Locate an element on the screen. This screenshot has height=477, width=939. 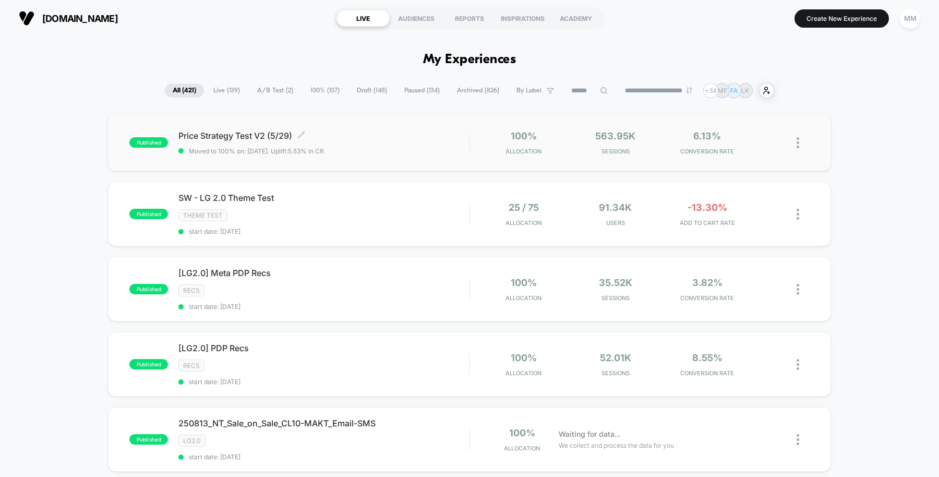
span: Live ( 139 ) is located at coordinates (226, 90).